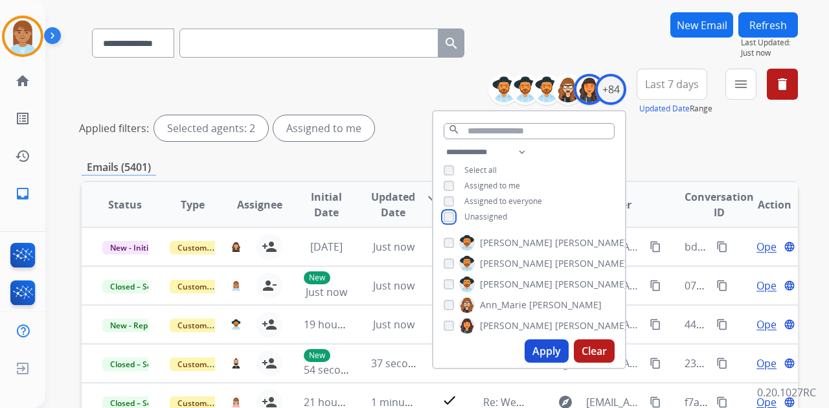 This screenshot has width=829, height=408. I want to click on th: Action, so click(764, 205).